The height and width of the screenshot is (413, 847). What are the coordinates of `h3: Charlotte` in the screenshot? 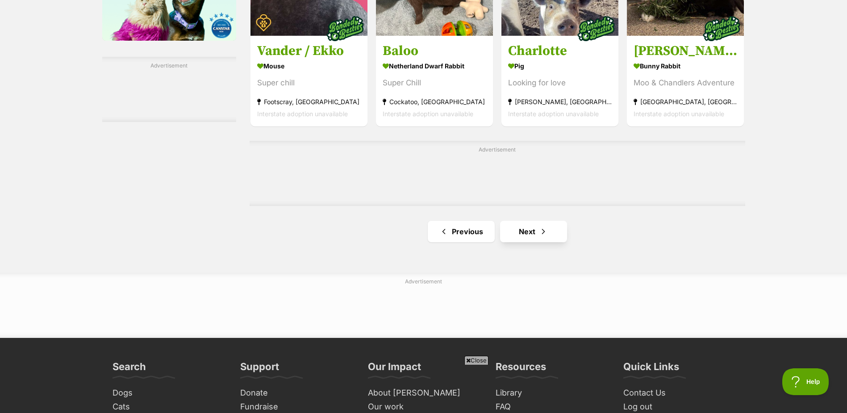 It's located at (560, 51).